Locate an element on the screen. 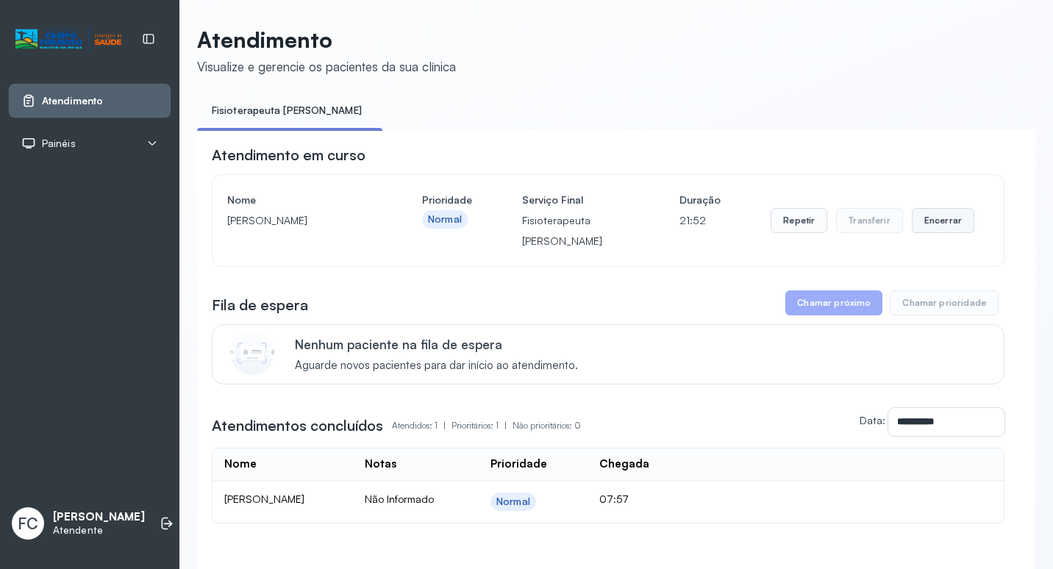 This screenshot has height=569, width=1053. div: Nome is located at coordinates (240, 464).